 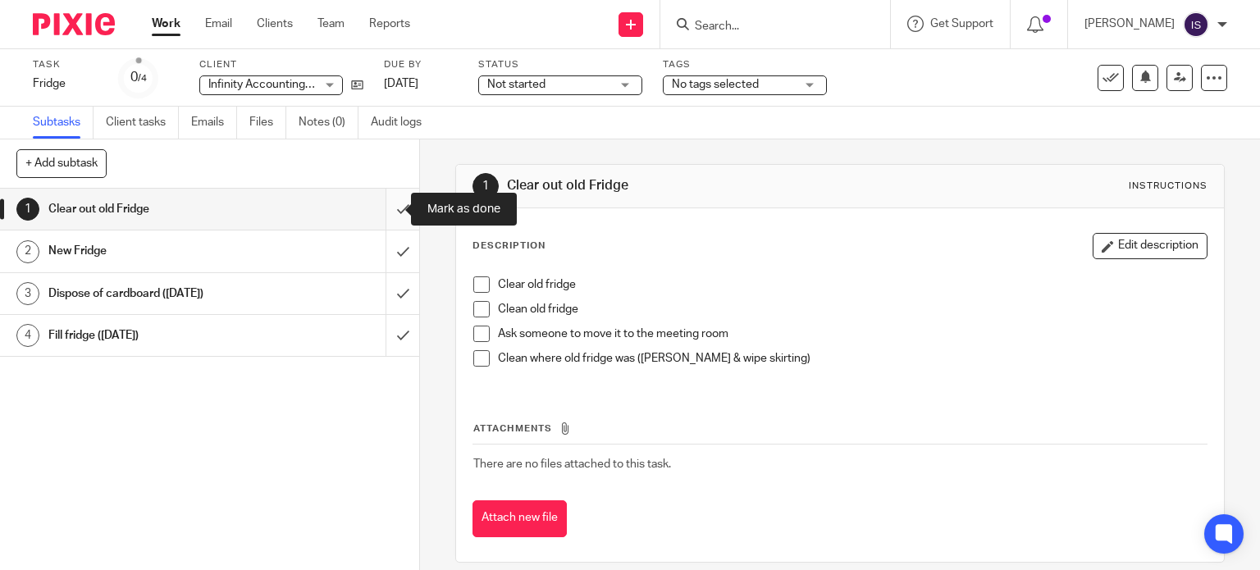 What do you see at coordinates (139, 77) in the screenshot?
I see `div: 0` at bounding box center [139, 77].